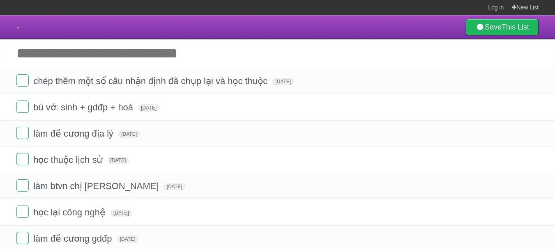 This screenshot has width=555, height=249. What do you see at coordinates (84, 107) in the screenshot?
I see `span: bù vở: sinh + gdđp + hoá` at bounding box center [84, 107].